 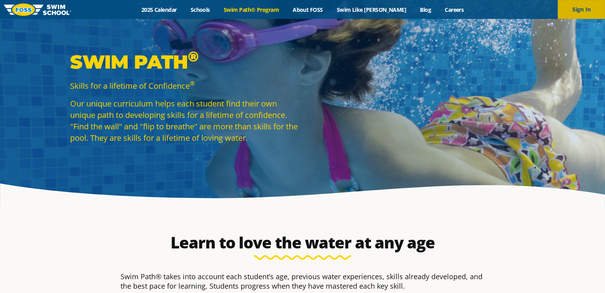 What do you see at coordinates (200, 9) in the screenshot?
I see `a: Schools` at bounding box center [200, 9].